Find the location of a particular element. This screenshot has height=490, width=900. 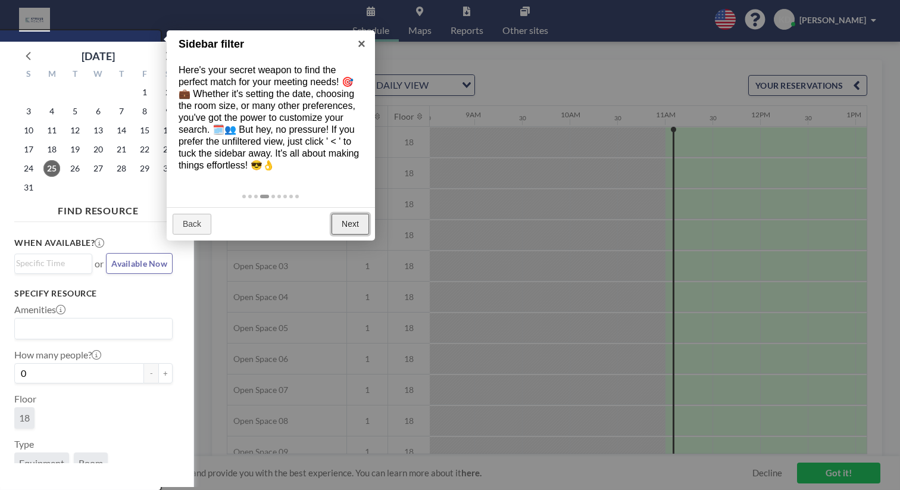

a: Next is located at coordinates (350, 224).